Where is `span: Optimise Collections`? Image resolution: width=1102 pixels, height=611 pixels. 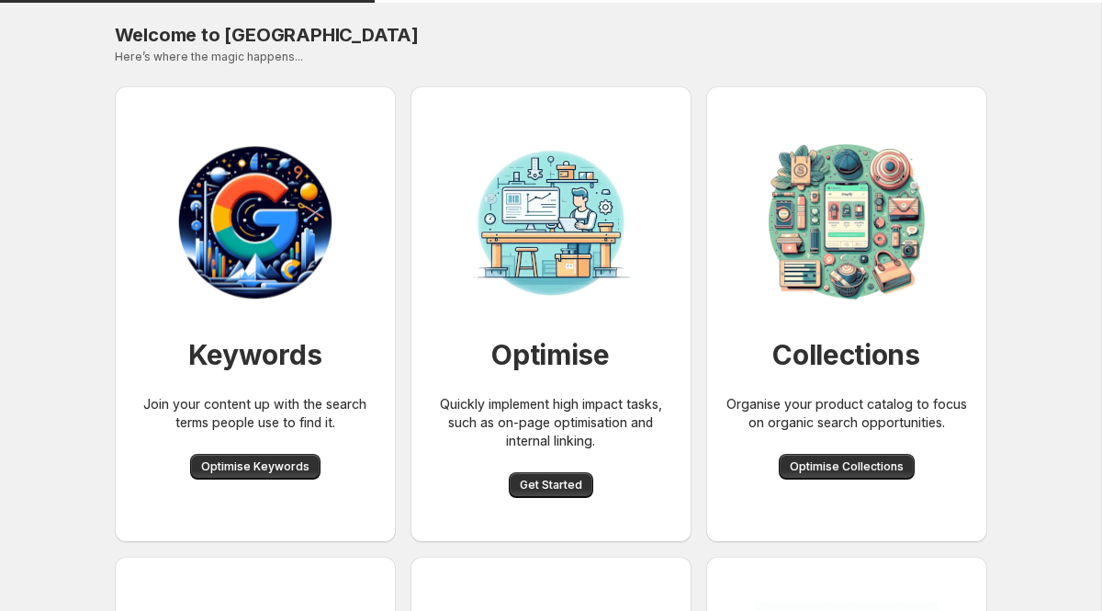 span: Optimise Collections is located at coordinates (847, 466).